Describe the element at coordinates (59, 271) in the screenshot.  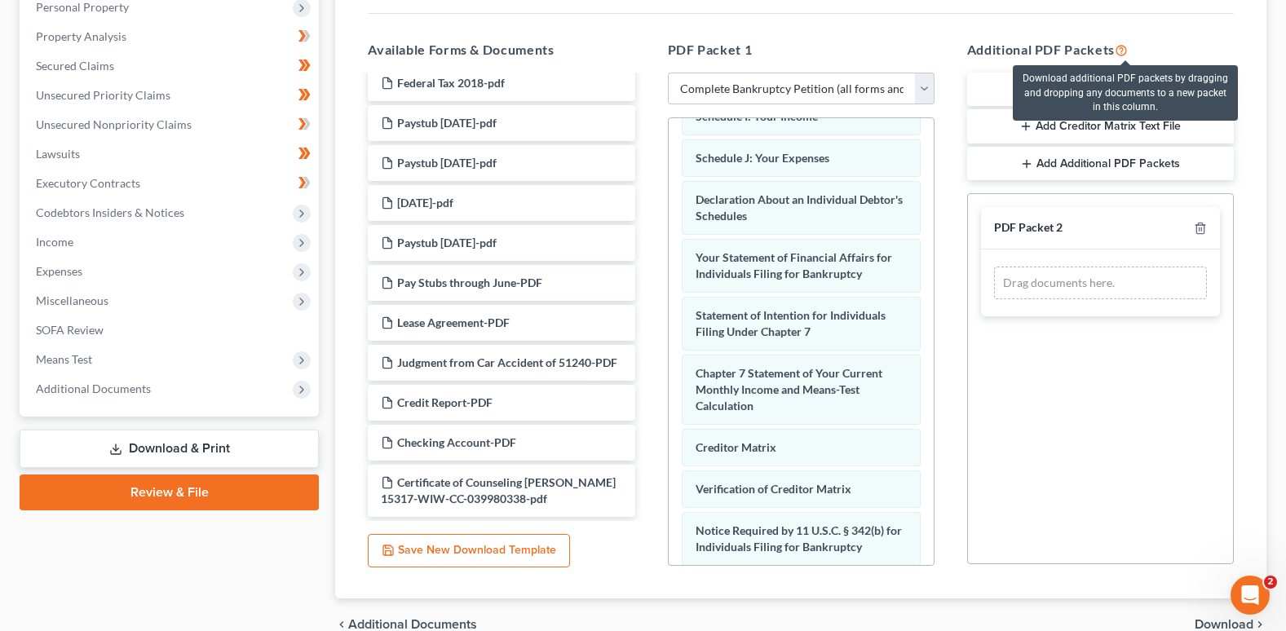
I see `span: Expenses` at that location.